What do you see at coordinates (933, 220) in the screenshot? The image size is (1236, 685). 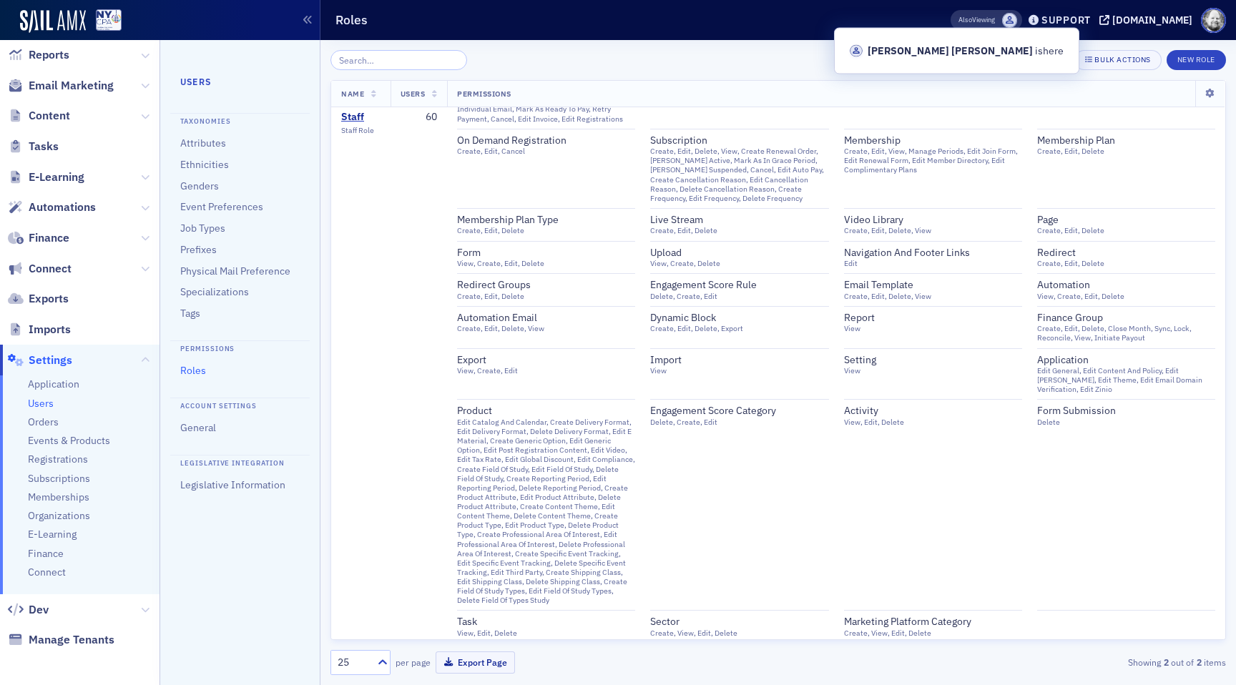 I see `div: Video Library` at bounding box center [933, 220].